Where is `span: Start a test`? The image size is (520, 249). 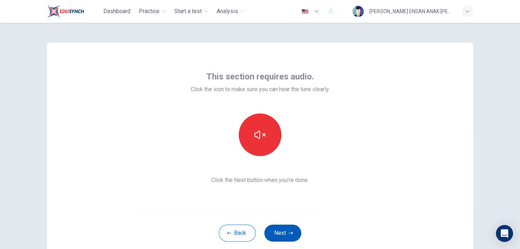
span: Start a test is located at coordinates (188, 11).